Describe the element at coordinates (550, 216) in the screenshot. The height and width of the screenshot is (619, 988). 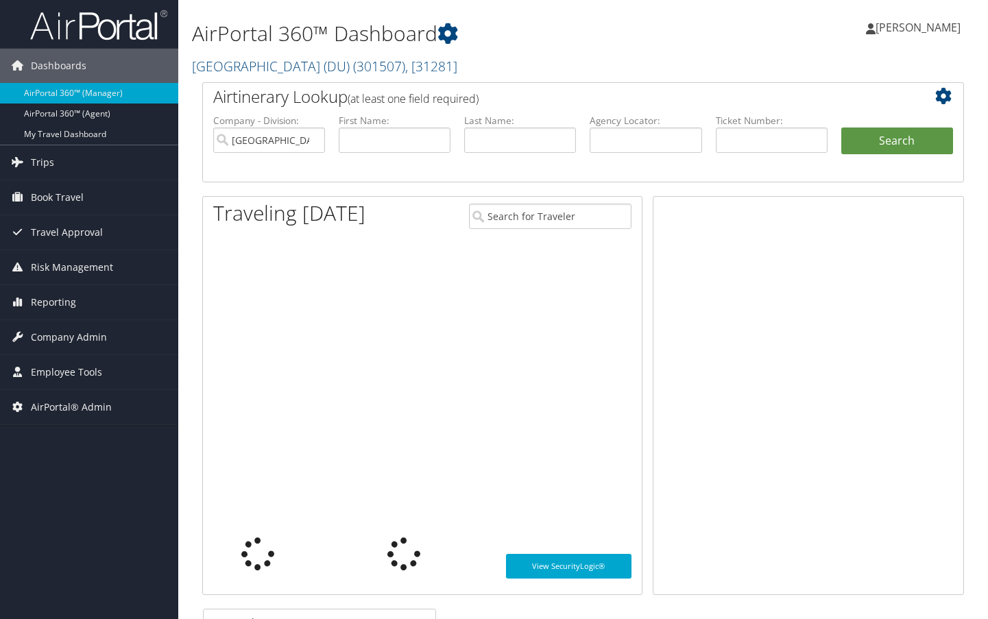
I see `input: Search for Traveler` at that location.